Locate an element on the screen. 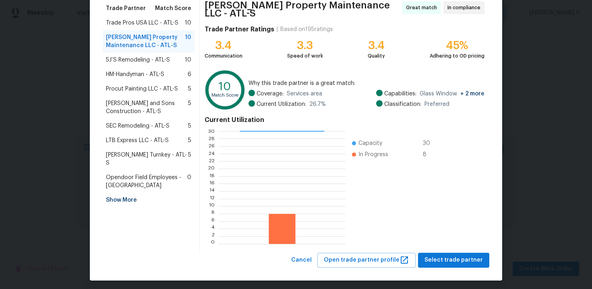 The image size is (592, 289). span: Match Score is located at coordinates (173, 8).